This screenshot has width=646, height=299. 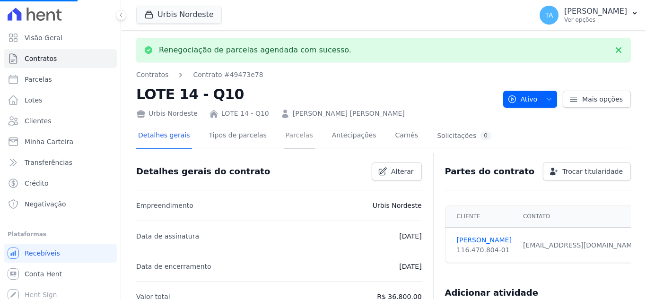 I want to click on div: Solicitações, so click(x=464, y=136).